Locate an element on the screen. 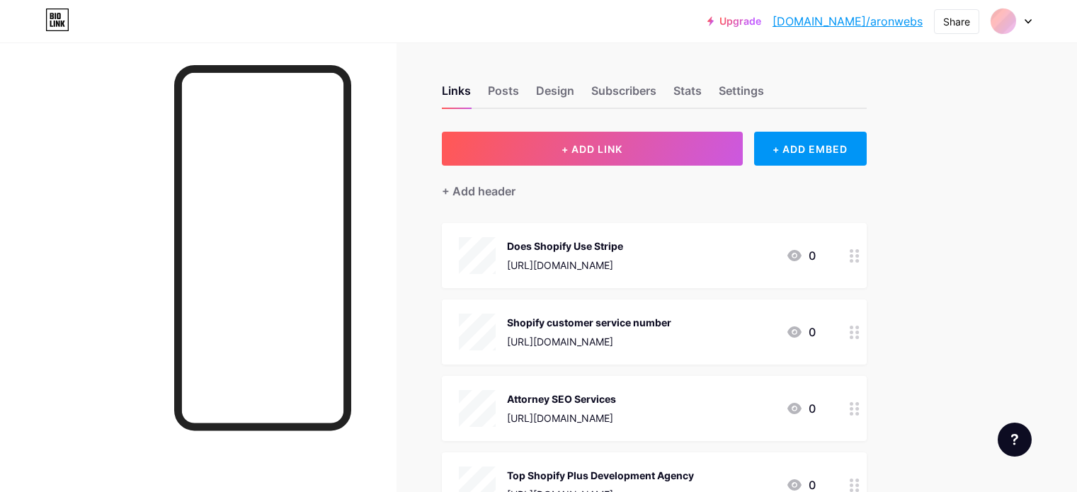 This screenshot has width=1077, height=492. button: + ADD LINK is located at coordinates (592, 149).